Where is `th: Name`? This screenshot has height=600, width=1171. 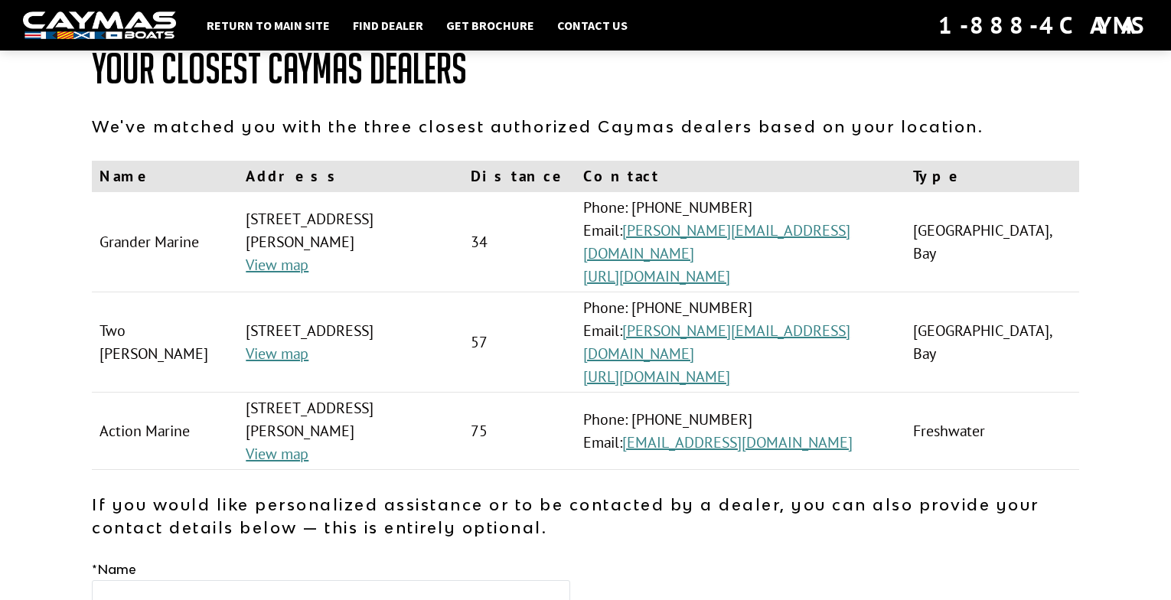
th: Name is located at coordinates (165, 176).